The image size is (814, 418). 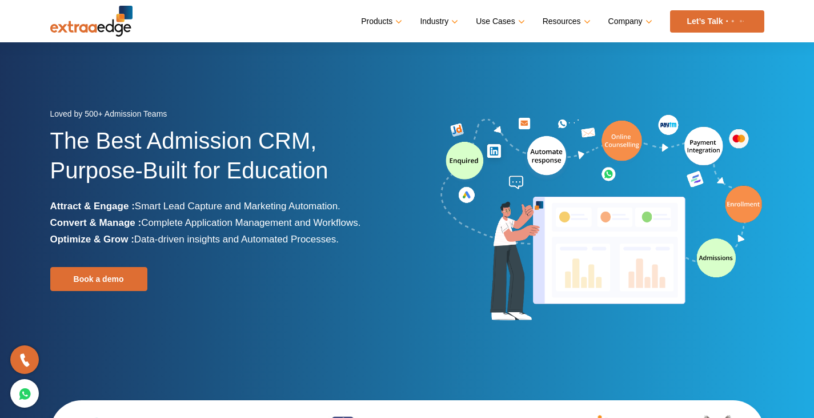 What do you see at coordinates (629, 21) in the screenshot?
I see `a: Company` at bounding box center [629, 21].